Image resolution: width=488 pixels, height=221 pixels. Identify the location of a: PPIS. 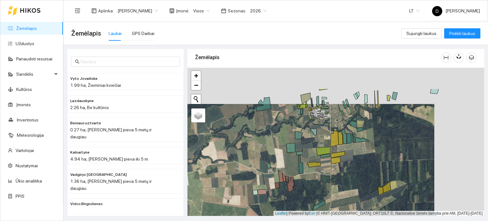
(20, 196).